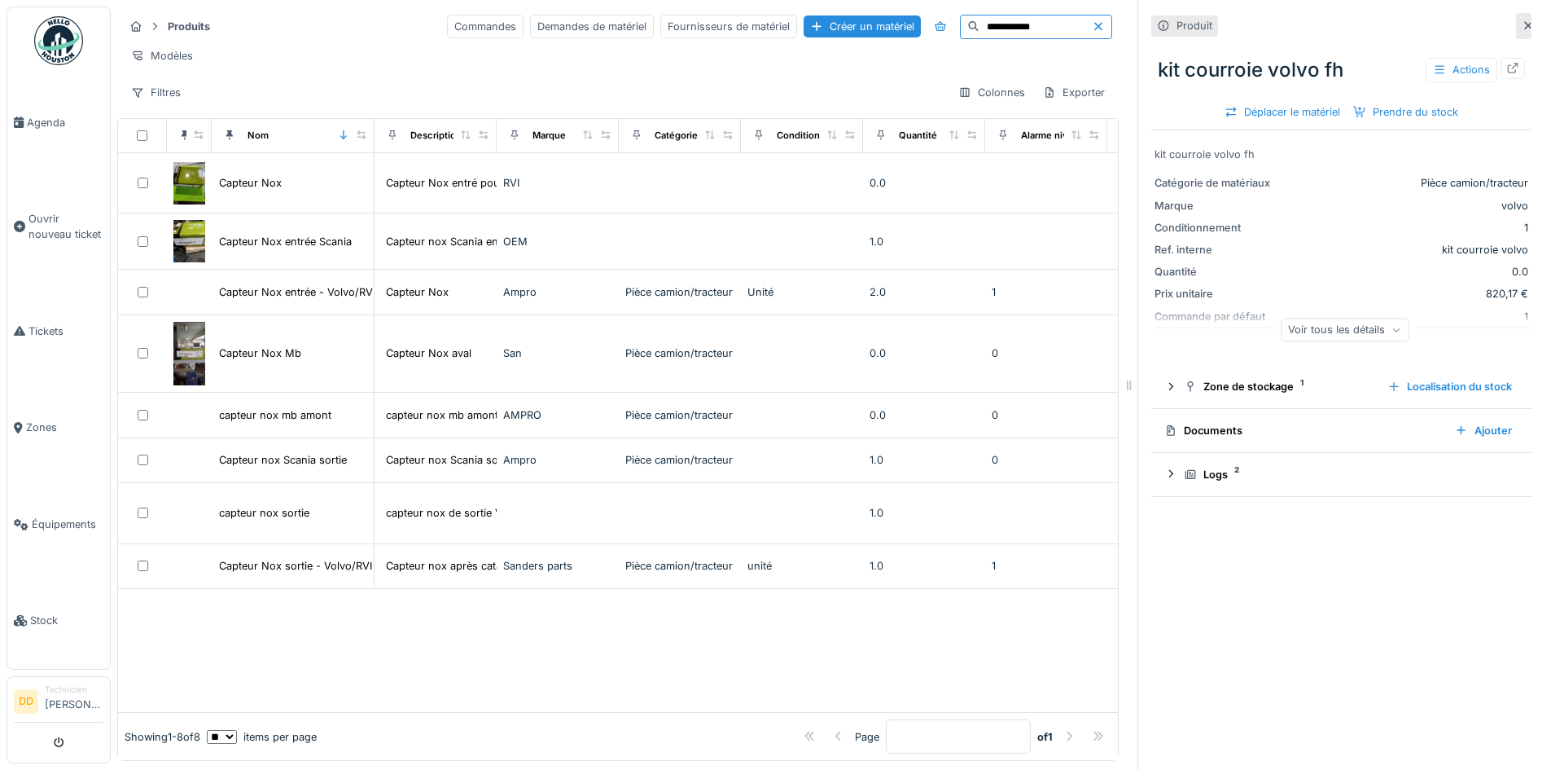 This screenshot has width=1551, height=770. Describe the element at coordinates (67, 620) in the screenshot. I see `span: Stock` at that location.